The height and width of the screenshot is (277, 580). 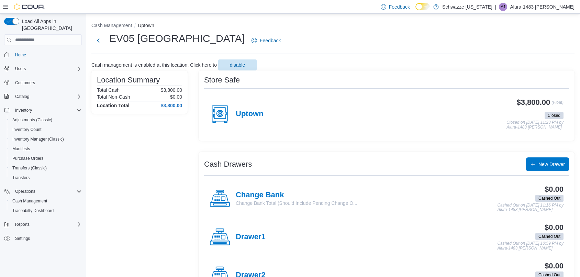 What do you see at coordinates (46, 130) in the screenshot?
I see `button: Inventory Count` at bounding box center [46, 130].